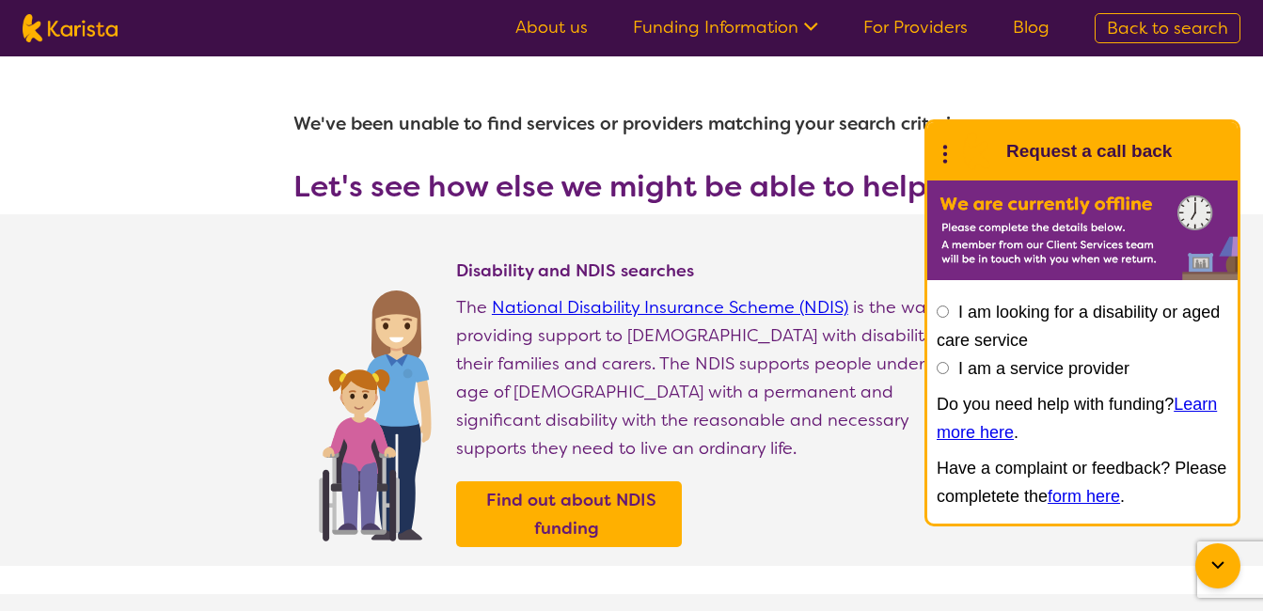 This screenshot has width=1263, height=611. Describe the element at coordinates (1078, 326) in the screenshot. I see `label: I am looking for a disability or aged care service` at that location.